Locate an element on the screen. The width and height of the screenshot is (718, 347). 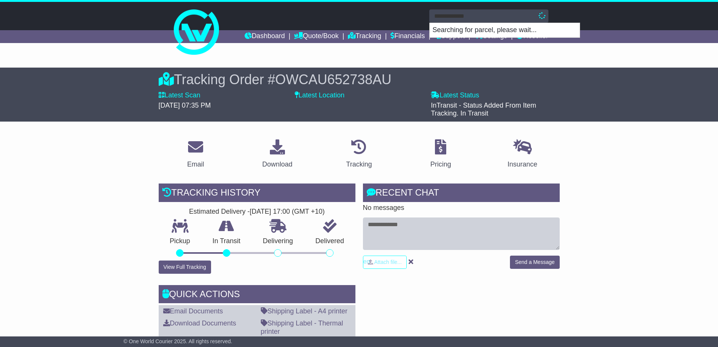
span: © One World Courier 2025. All rights reserved. is located at coordinates (178, 341).